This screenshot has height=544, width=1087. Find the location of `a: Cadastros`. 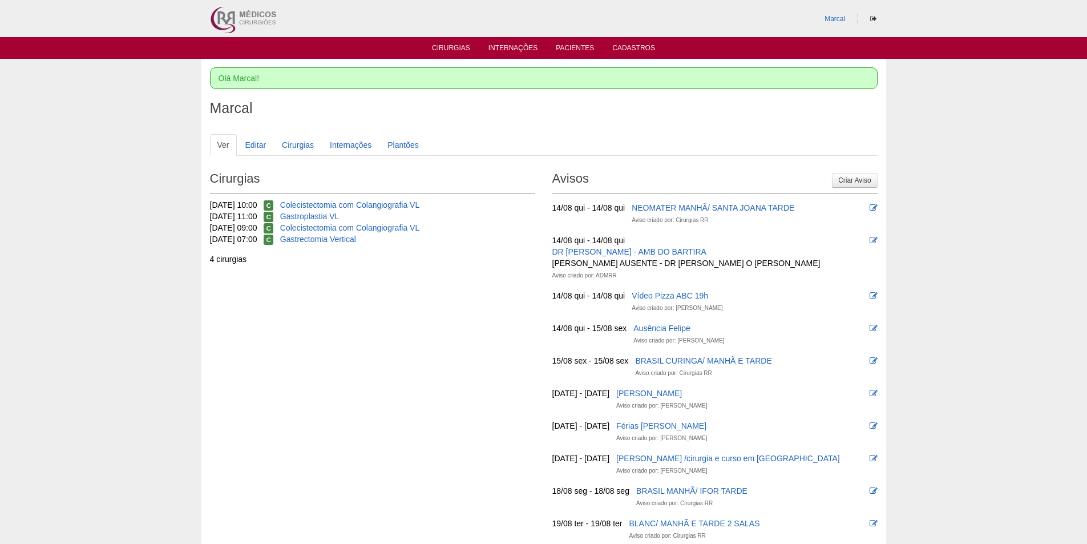

a: Cadastros is located at coordinates (634, 50).